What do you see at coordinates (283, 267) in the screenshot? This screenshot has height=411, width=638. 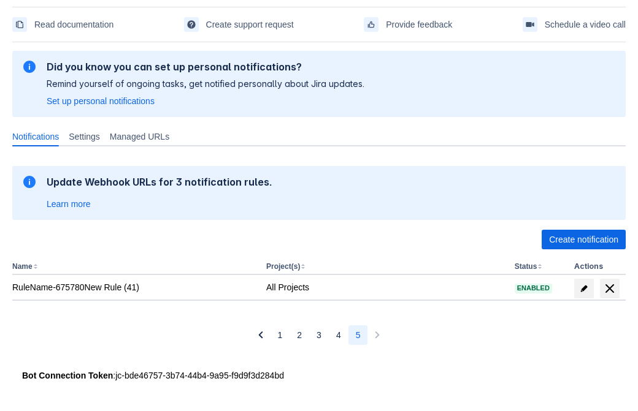 I see `button: Project(s)` at bounding box center [283, 267].